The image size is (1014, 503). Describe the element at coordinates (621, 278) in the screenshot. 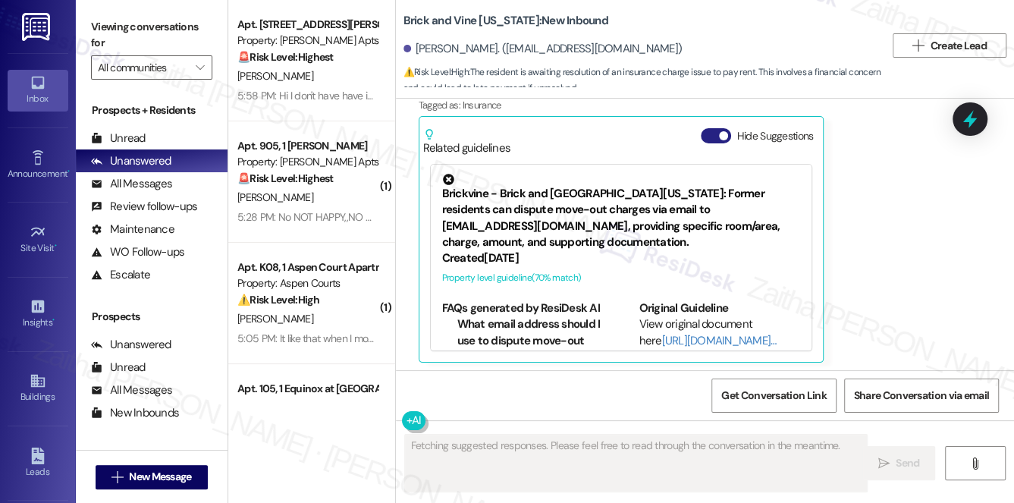

I see `div: Property level guideline ( 70 % match)` at that location.